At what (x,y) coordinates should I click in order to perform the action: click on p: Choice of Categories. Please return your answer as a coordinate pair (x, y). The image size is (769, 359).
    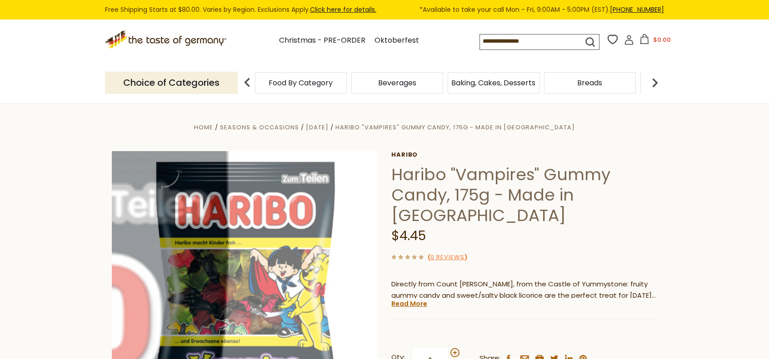
    Looking at the image, I should click on (171, 83).